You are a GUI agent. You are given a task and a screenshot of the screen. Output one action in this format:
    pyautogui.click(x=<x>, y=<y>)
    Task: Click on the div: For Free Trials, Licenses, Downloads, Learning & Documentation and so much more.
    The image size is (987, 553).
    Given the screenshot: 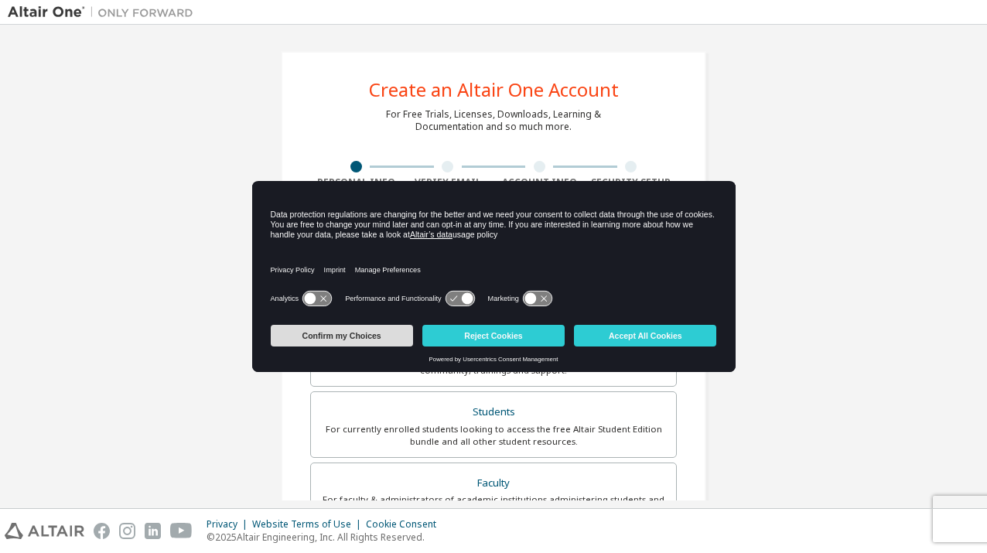 What is the action you would take?
    pyautogui.click(x=494, y=121)
    